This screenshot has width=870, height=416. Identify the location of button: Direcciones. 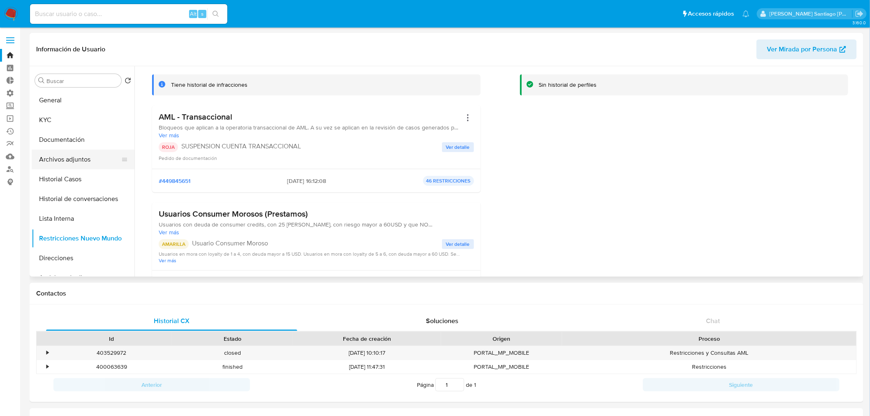
(83, 258).